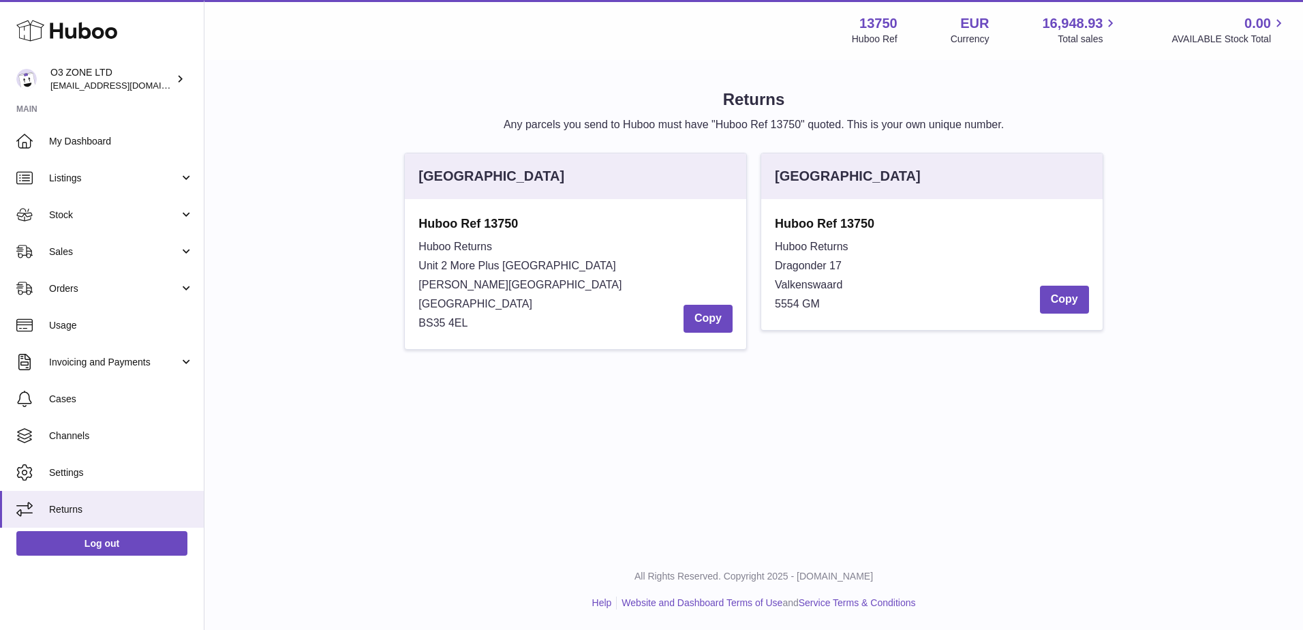  Describe the element at coordinates (443, 322) in the screenshot. I see `span: BS35 4EL` at that location.